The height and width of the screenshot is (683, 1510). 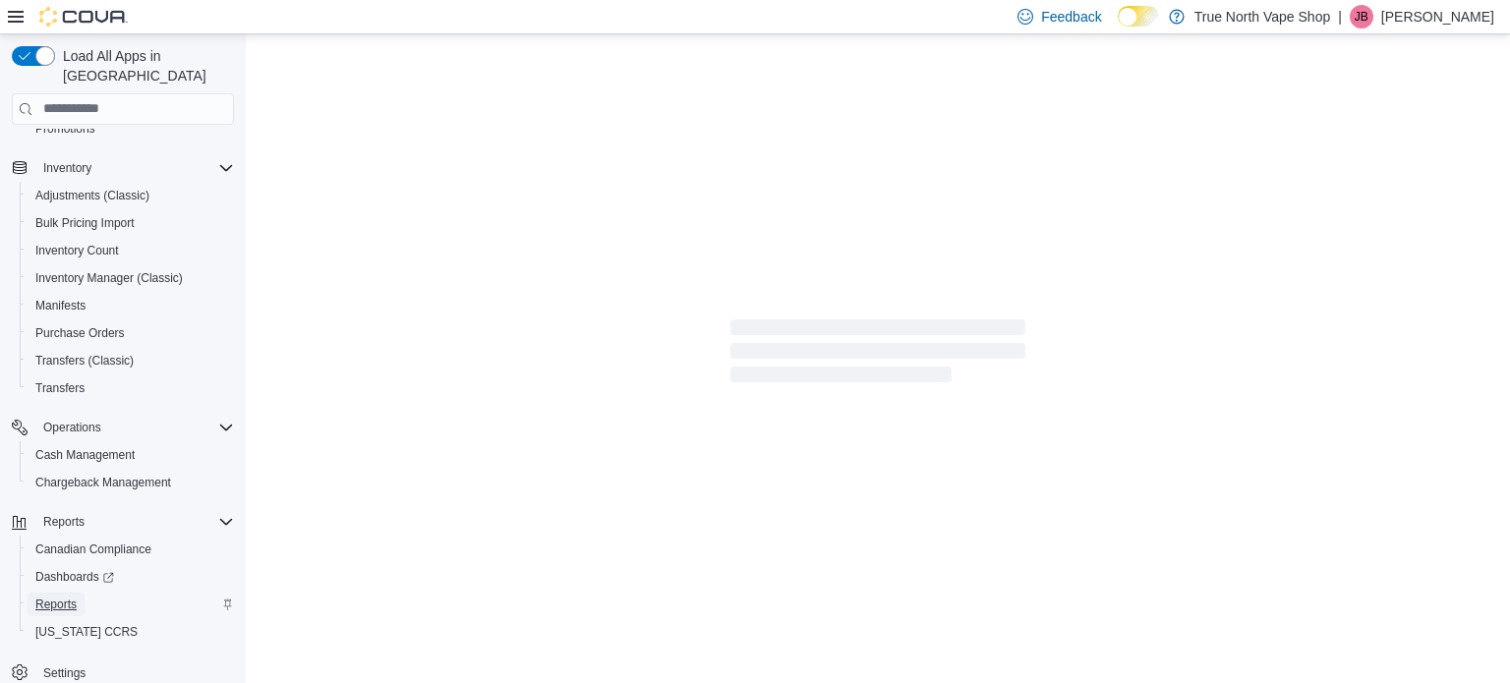 What do you see at coordinates (131, 388) in the screenshot?
I see `button: Transfers` at bounding box center [131, 388].